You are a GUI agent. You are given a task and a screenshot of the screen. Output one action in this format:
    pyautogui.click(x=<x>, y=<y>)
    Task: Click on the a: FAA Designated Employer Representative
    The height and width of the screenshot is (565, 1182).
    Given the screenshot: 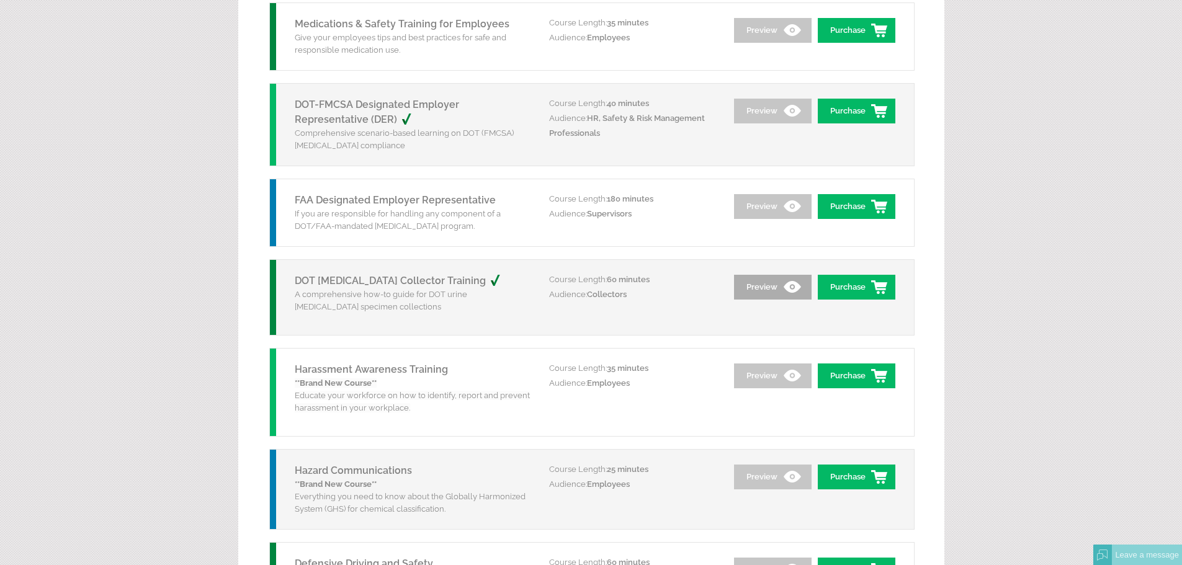 What is the action you would take?
    pyautogui.click(x=395, y=200)
    